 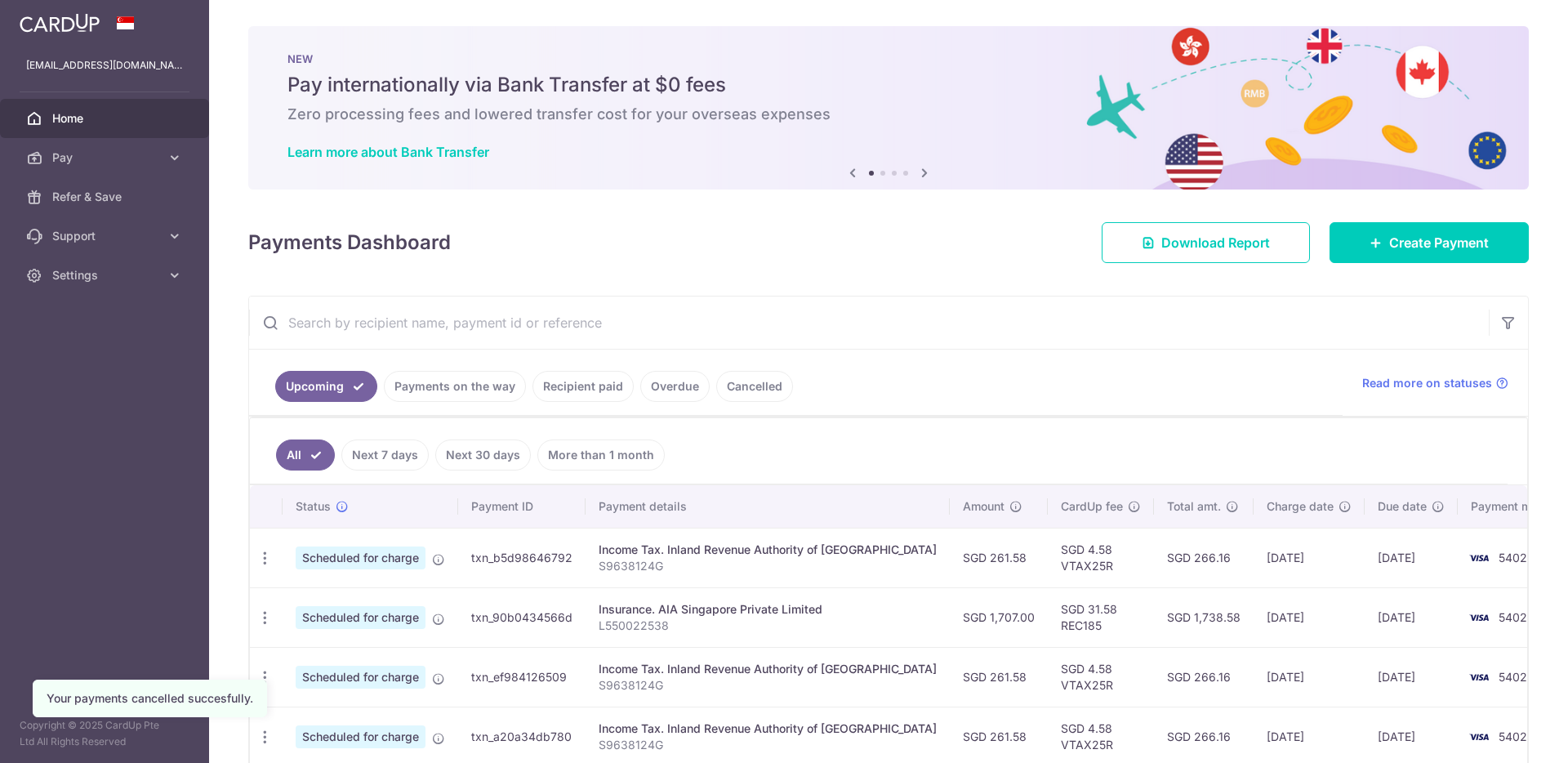 What do you see at coordinates (388, 152) in the screenshot?
I see `a: Learn more about Bank Transfer` at bounding box center [388, 152].